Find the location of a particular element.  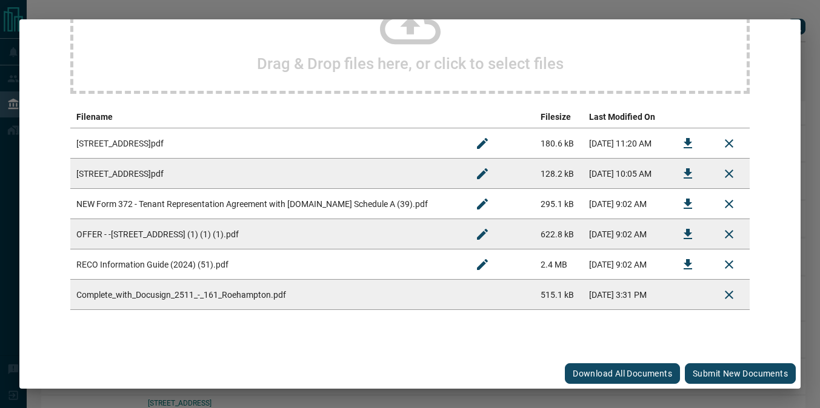

td: 128.2 kB is located at coordinates (559, 174).